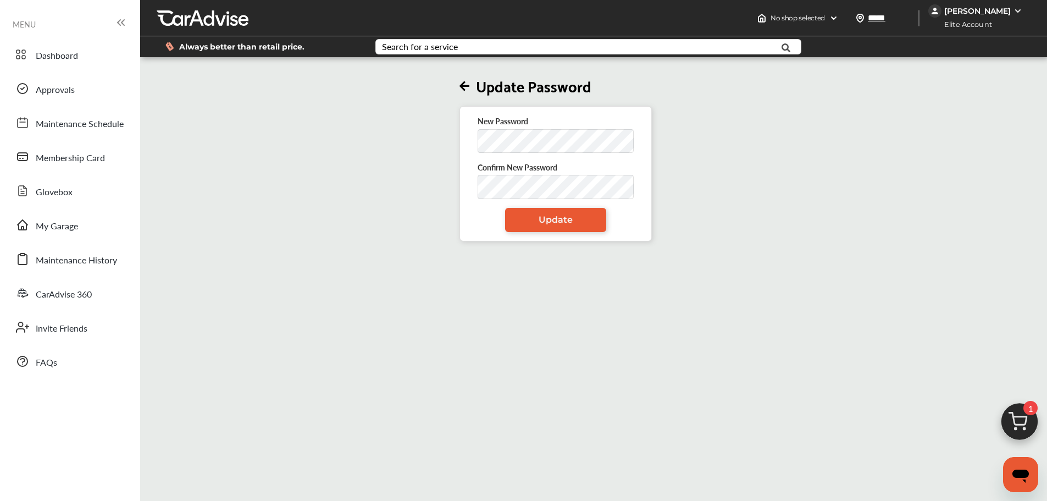  Describe the element at coordinates (24, 24) in the screenshot. I see `span: MENU` at that location.